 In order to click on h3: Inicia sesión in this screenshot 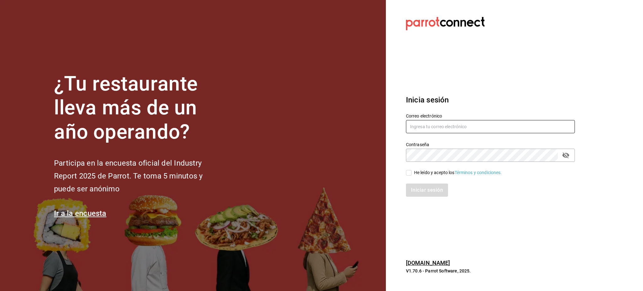, I will do `click(490, 100)`.